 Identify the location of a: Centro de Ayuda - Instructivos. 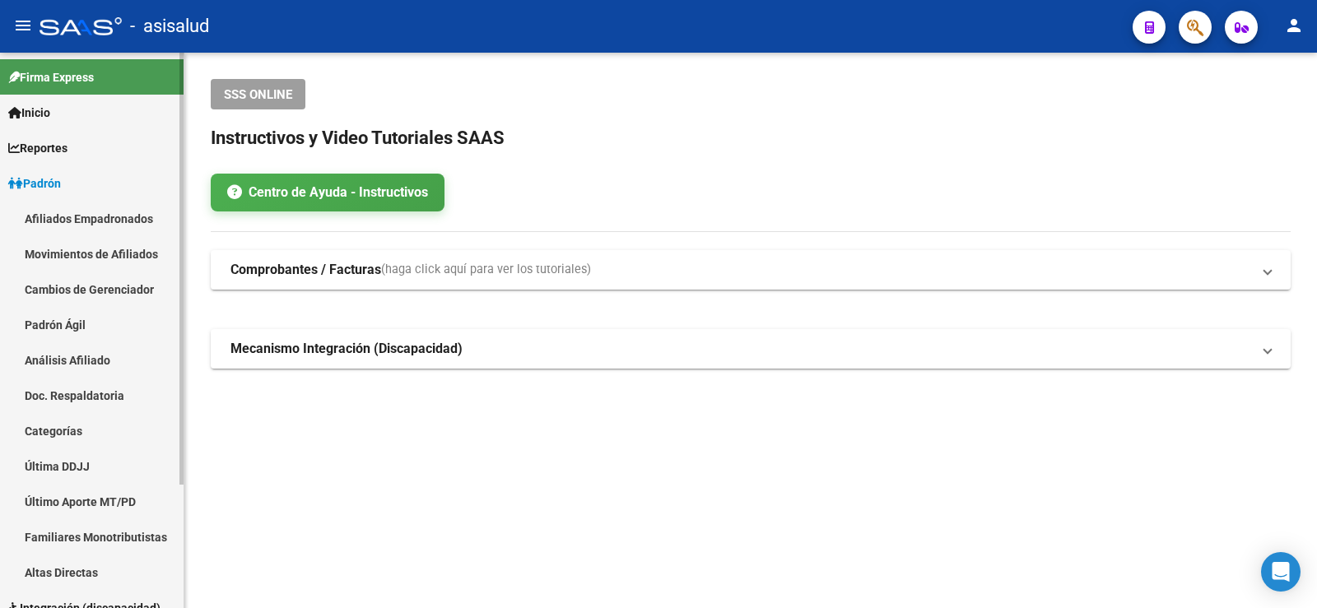
(328, 193).